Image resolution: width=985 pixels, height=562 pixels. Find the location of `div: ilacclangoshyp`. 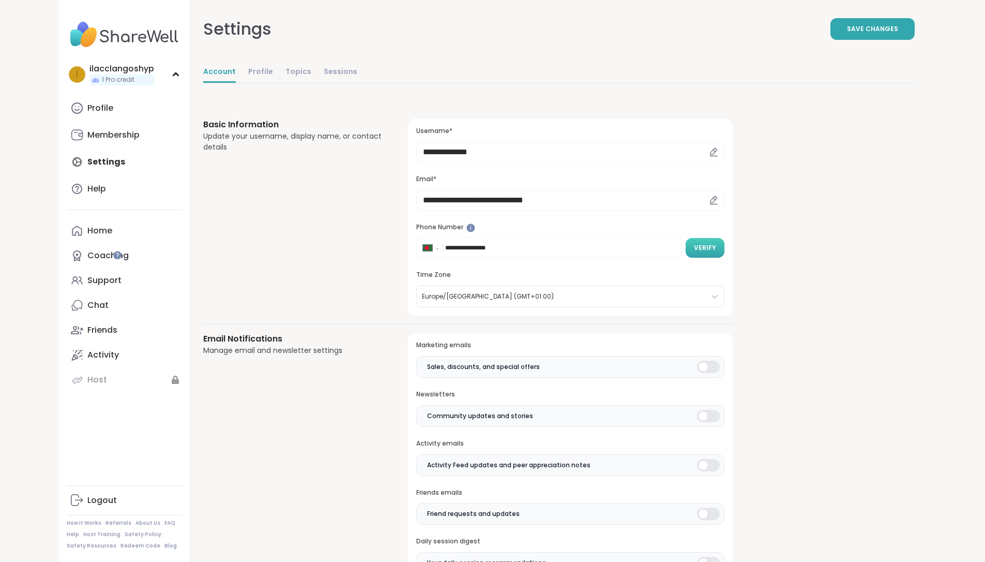

div: ilacclangoshyp is located at coordinates (122, 69).